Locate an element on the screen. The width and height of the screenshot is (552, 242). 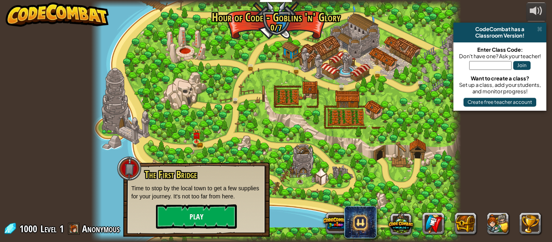
span: 1 is located at coordinates (61, 229).